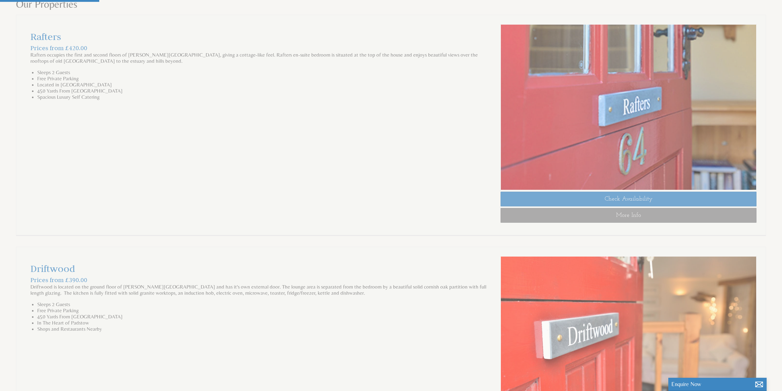 The width and height of the screenshot is (782, 391). What do you see at coordinates (629, 107) in the screenshot?
I see `img: property-image.original.jpg` at bounding box center [629, 107].